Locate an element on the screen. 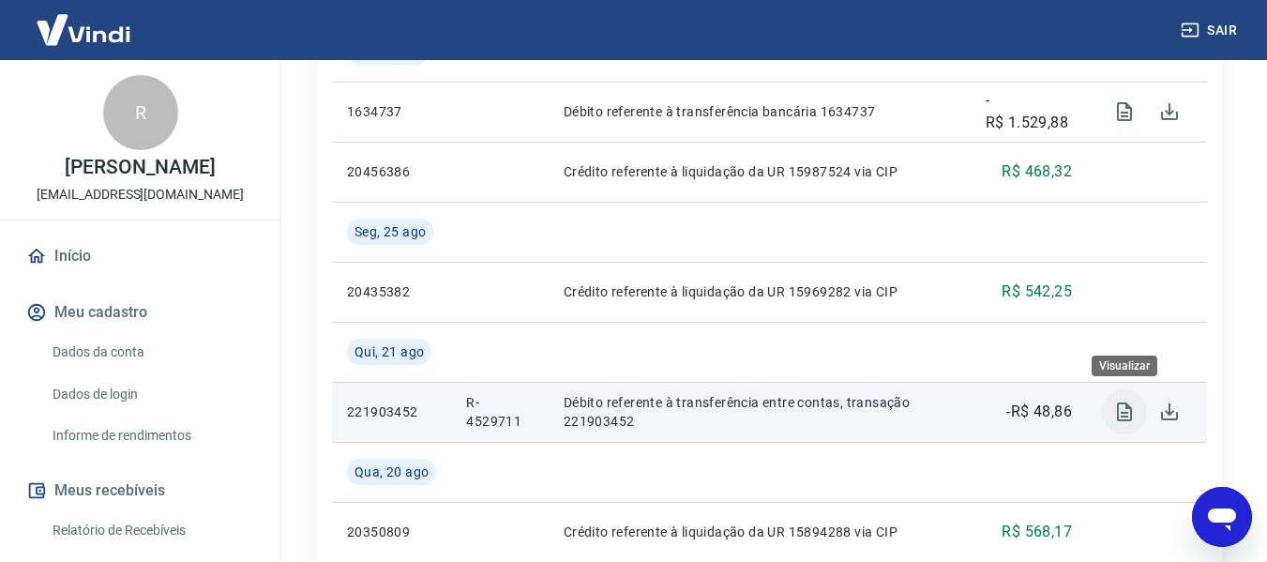  p: Crédito referente à liquidação da UR 15969282 via CIP is located at coordinates (759, 292).